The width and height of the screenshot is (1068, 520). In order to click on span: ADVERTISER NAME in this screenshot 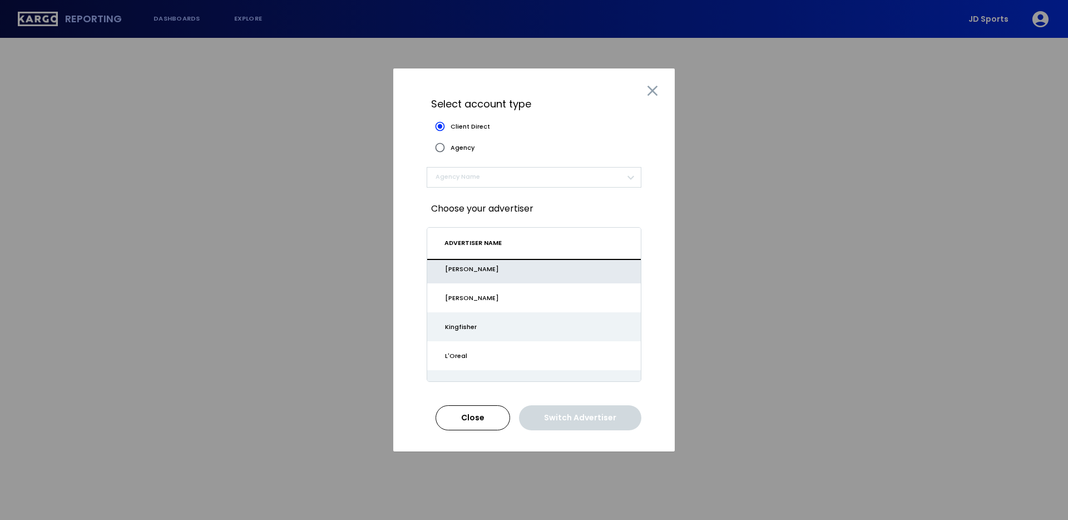, I will do `click(473, 243)`.